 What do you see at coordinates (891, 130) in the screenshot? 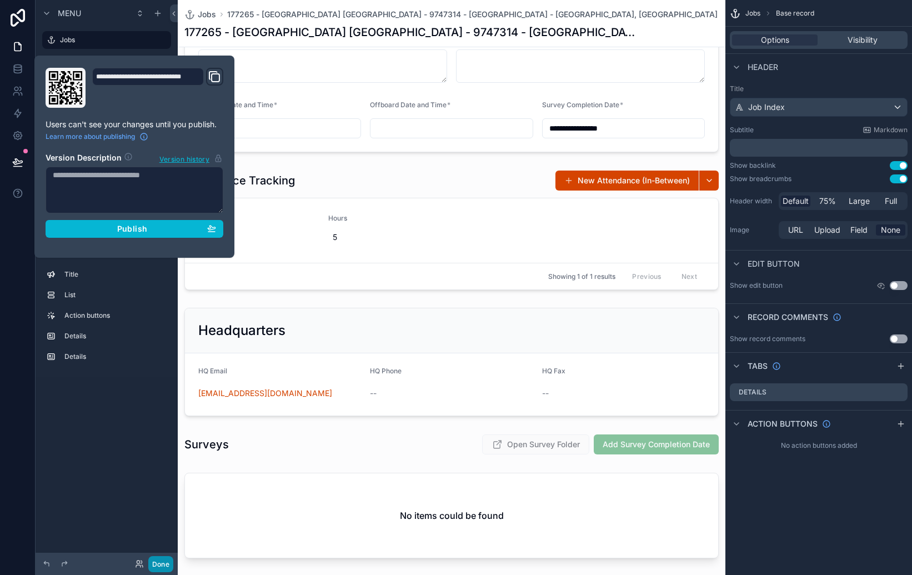
I see `span: Markdown` at bounding box center [891, 130].